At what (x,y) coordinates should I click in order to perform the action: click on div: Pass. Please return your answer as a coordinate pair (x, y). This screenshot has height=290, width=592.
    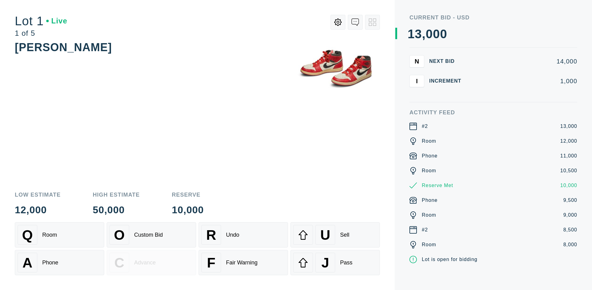
    Looking at the image, I should click on (346, 263).